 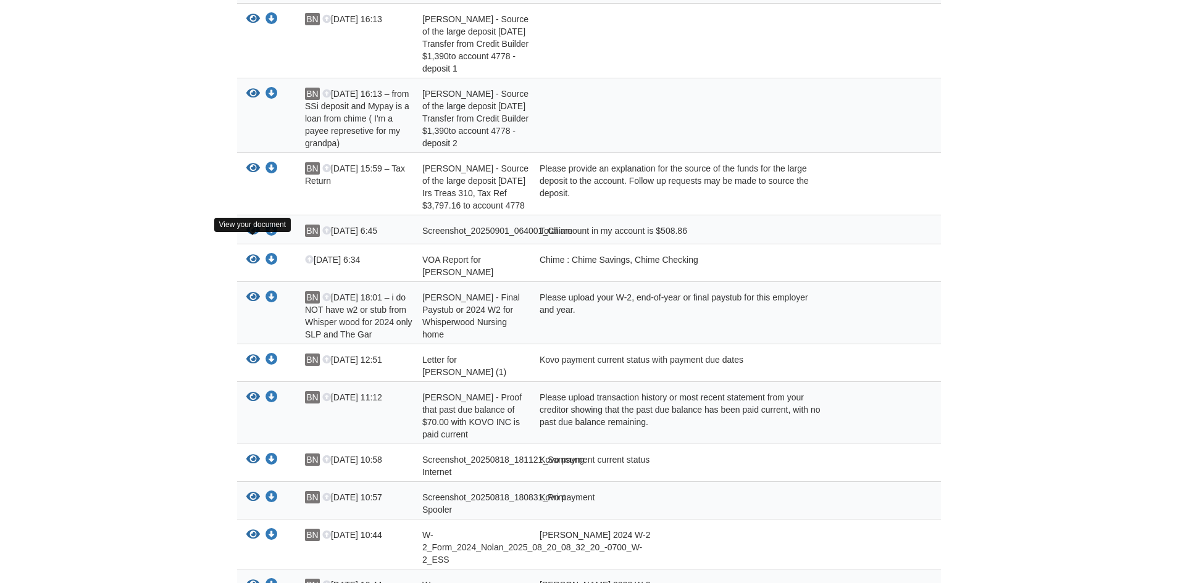 I want to click on div: View your document, so click(x=252, y=225).